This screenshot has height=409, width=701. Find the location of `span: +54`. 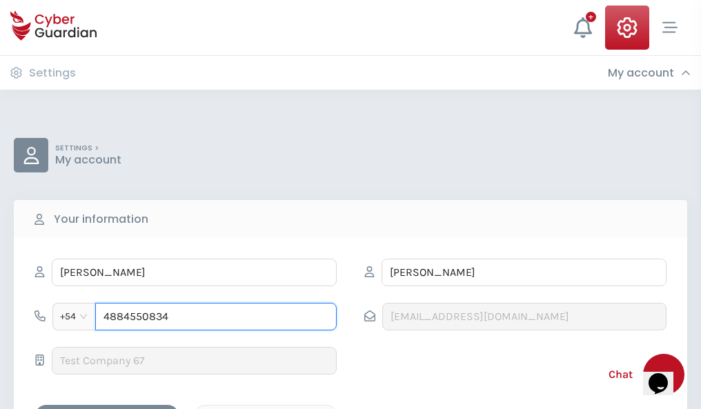

span: +54 is located at coordinates (74, 317).